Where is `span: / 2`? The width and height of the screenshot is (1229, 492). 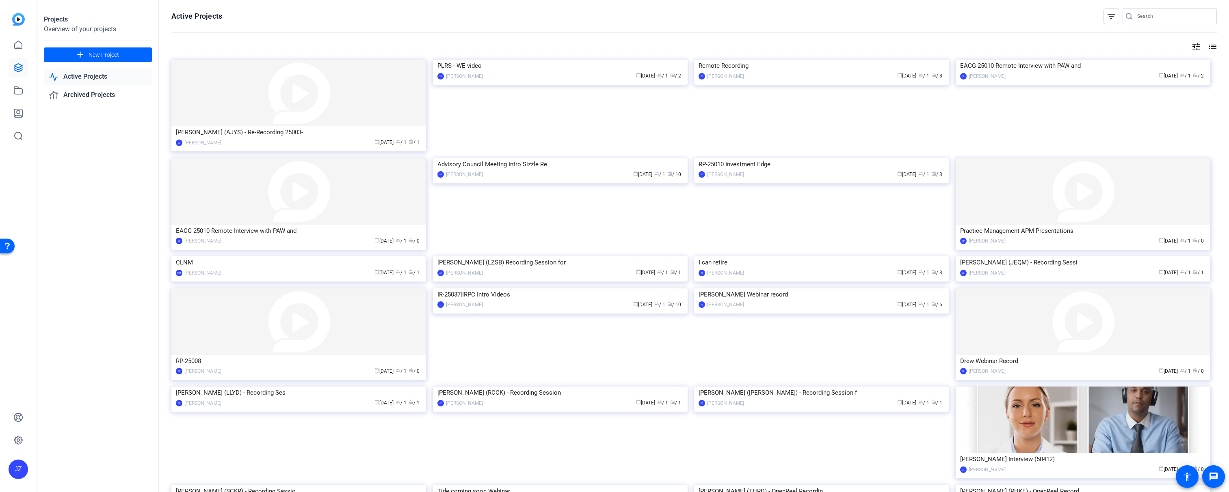
span: / 2 is located at coordinates (675, 76).